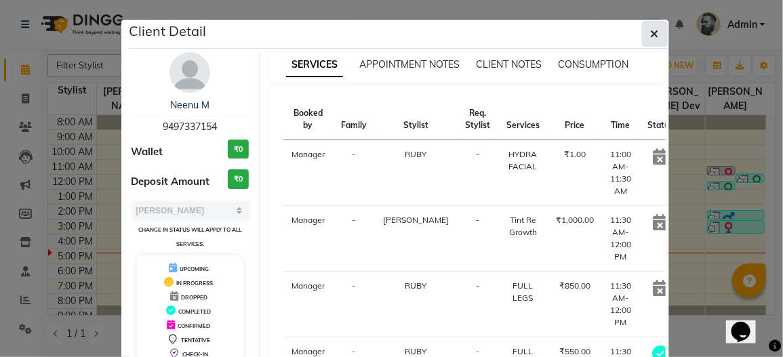 The width and height of the screenshot is (783, 357). What do you see at coordinates (190, 127) in the screenshot?
I see `span: 9497337154` at bounding box center [190, 127].